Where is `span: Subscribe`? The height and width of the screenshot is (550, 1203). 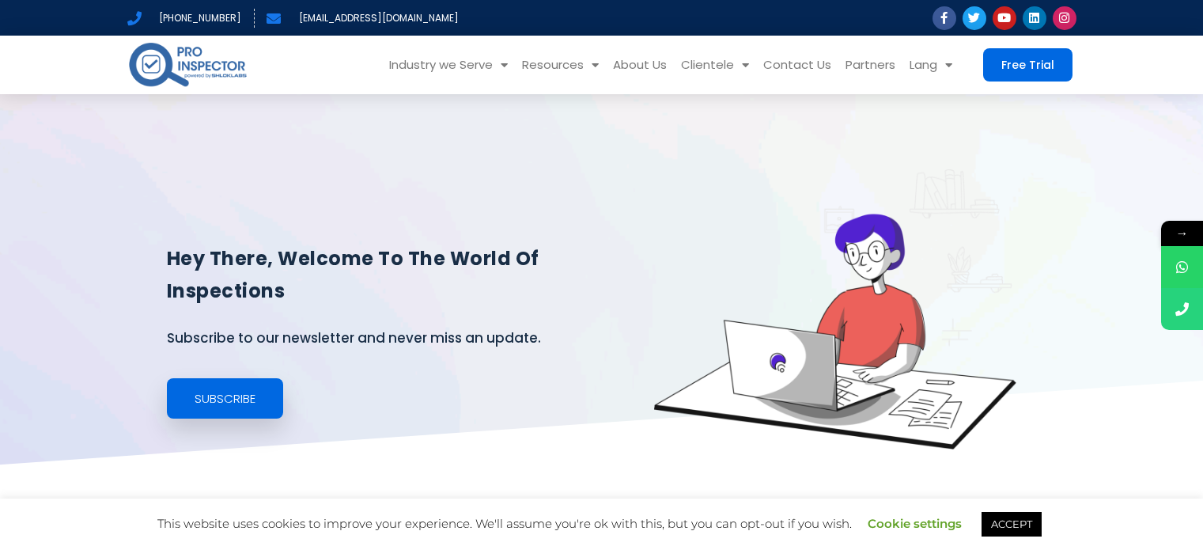
span: Subscribe is located at coordinates (225, 398).